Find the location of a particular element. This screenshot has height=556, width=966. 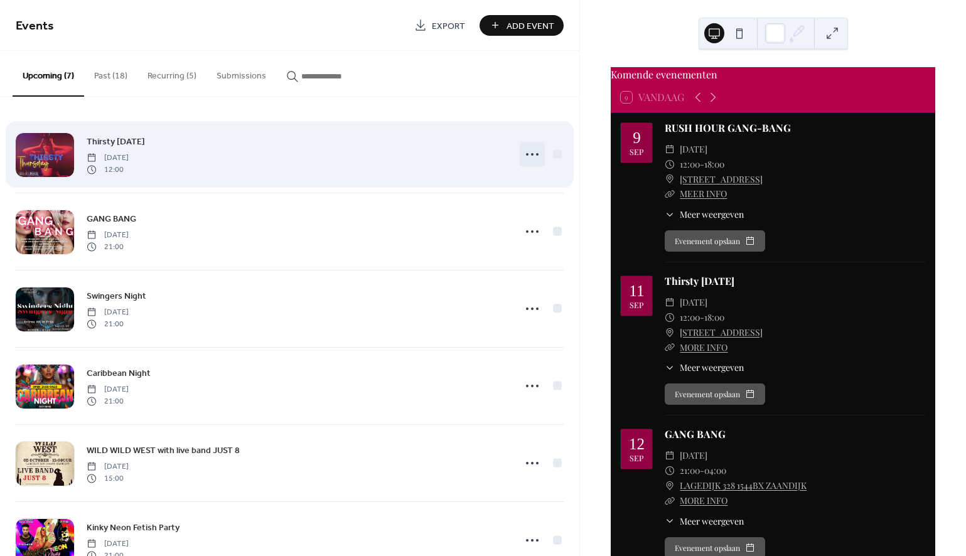

span: Export is located at coordinates (448, 26).